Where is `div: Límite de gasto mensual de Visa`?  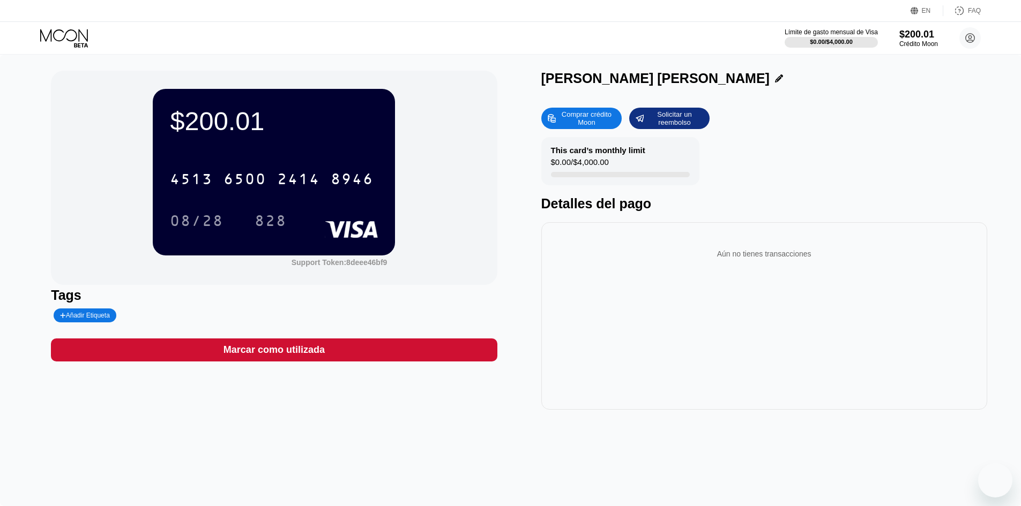 div: Límite de gasto mensual de Visa is located at coordinates (831, 32).